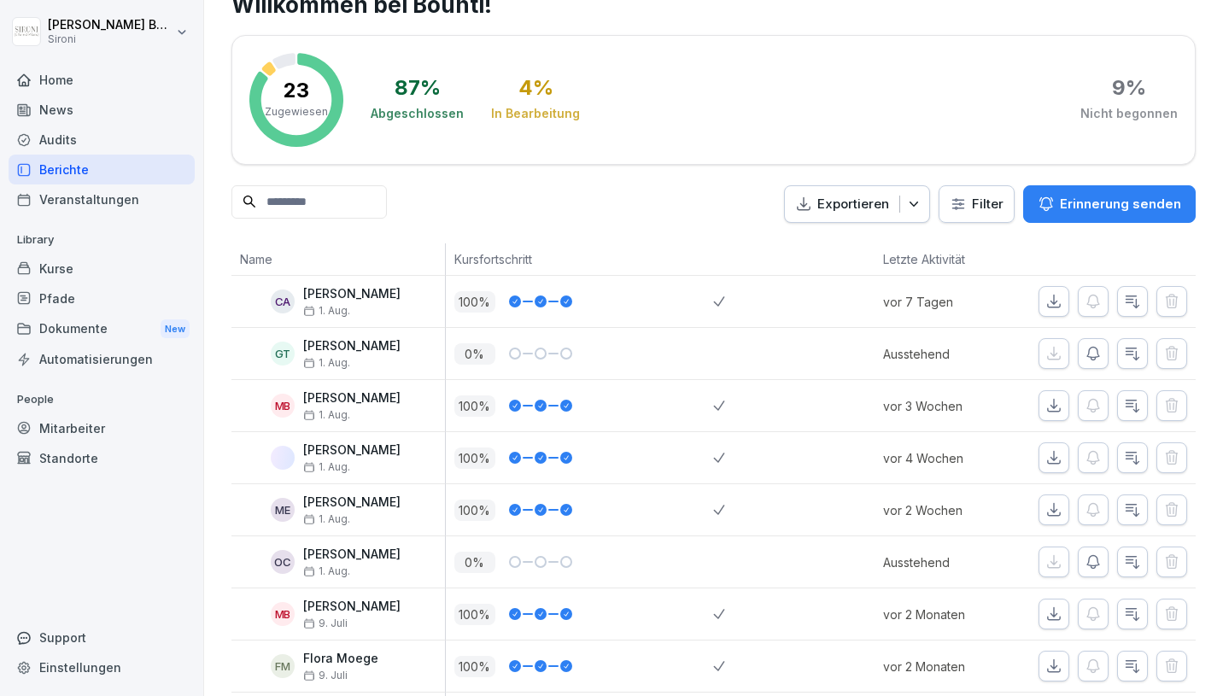  Describe the element at coordinates (1129, 114) in the screenshot. I see `div: Nicht begonnen` at that location.